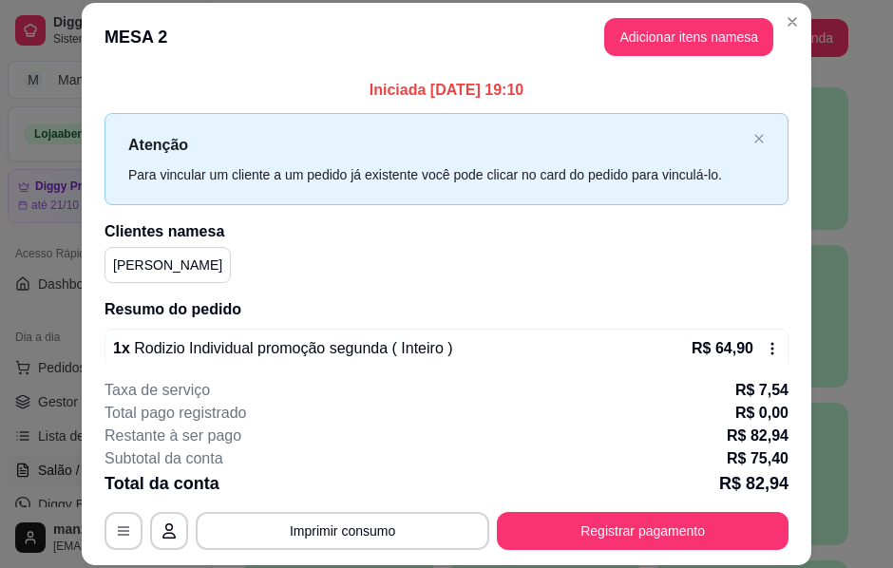  What do you see at coordinates (447, 37) in the screenshot?
I see `header: MESA 2` at bounding box center [447, 37].